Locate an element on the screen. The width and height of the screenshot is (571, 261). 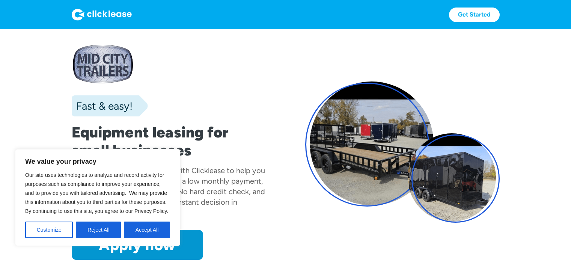
div: Fast & easy! is located at coordinates (102, 106).